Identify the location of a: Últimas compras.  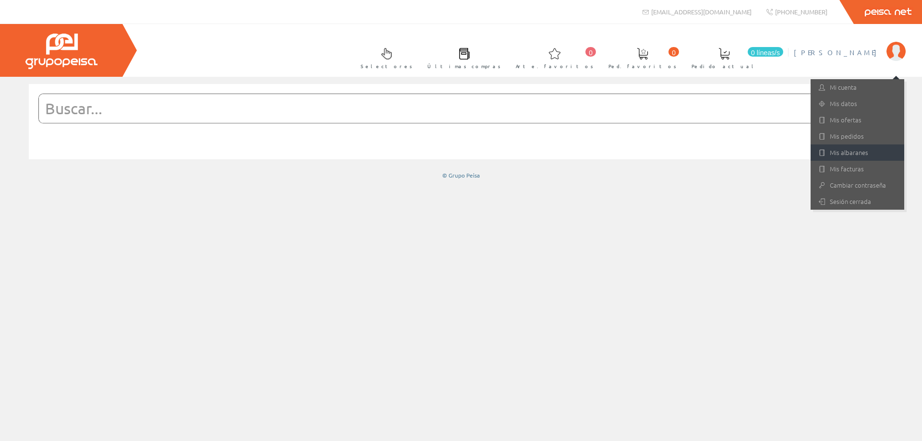
(461, 57).